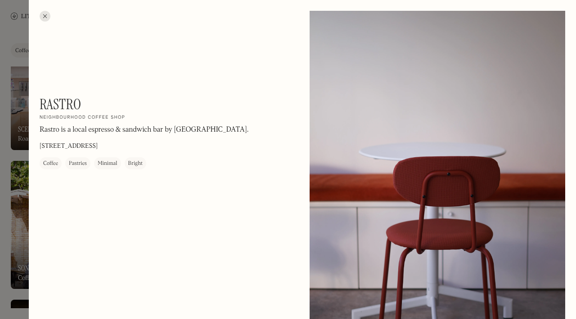  What do you see at coordinates (60, 104) in the screenshot?
I see `h1: Rastro` at bounding box center [60, 104].